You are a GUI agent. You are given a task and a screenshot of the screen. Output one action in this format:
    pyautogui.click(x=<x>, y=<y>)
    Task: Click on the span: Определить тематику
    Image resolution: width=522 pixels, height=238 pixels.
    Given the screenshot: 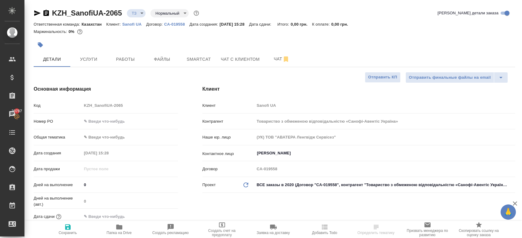 What is the action you would take?
    pyautogui.click(x=376, y=233)
    